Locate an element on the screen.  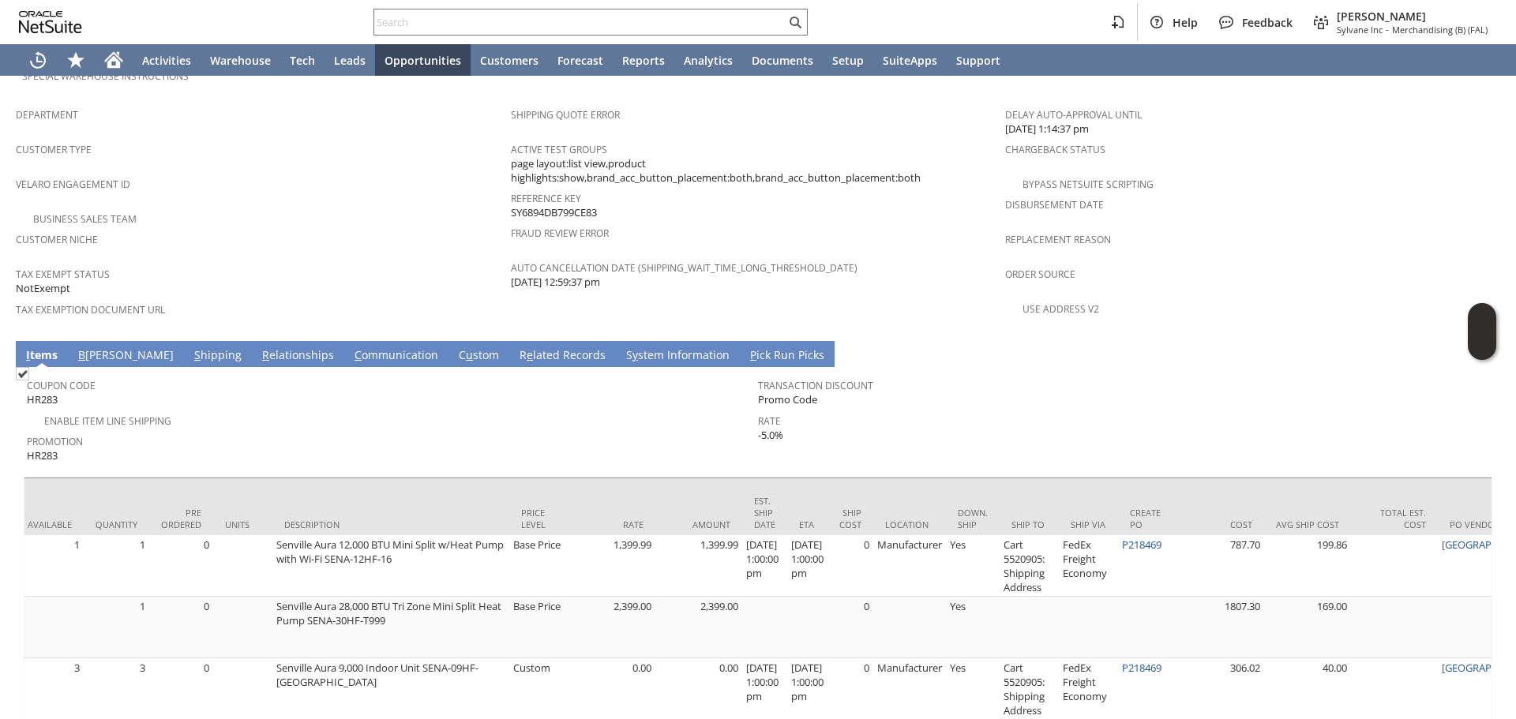
div: Down. Ship is located at coordinates (973, 519).